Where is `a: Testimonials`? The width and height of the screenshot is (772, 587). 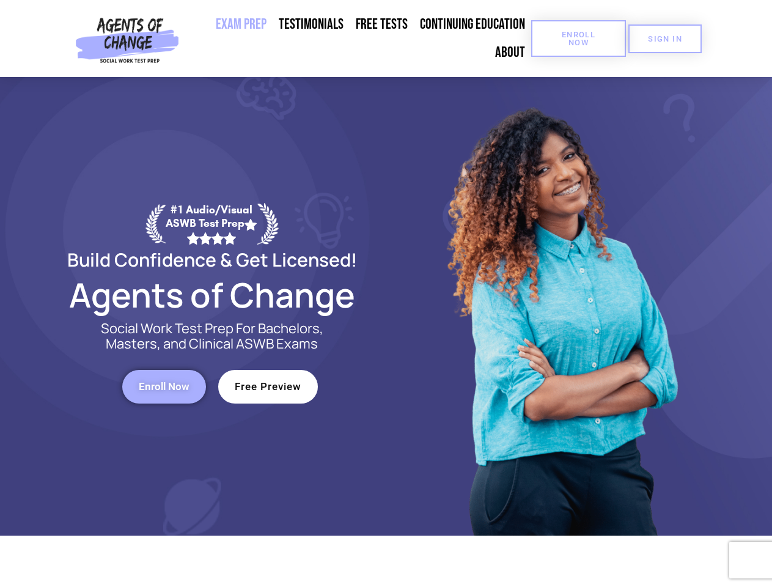 a: Testimonials is located at coordinates (311, 24).